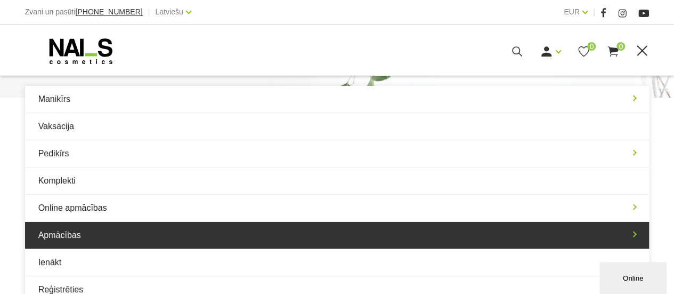 The width and height of the screenshot is (674, 294). I want to click on a: Manikīrs, so click(337, 99).